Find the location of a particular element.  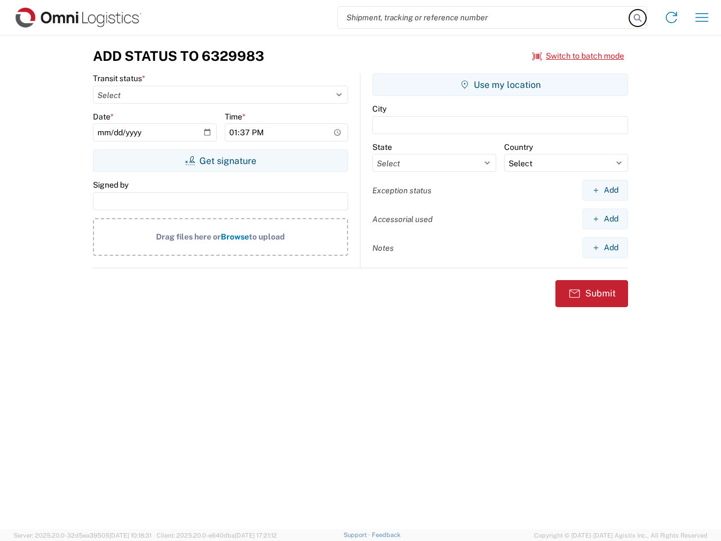

span: to upload is located at coordinates (267, 237).